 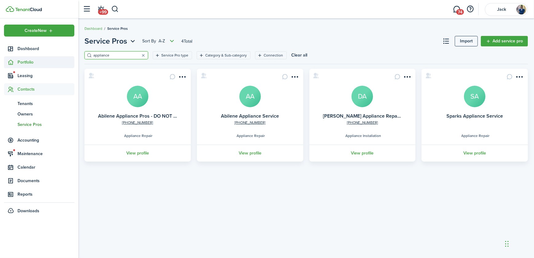 I want to click on span: Contacts, so click(x=46, y=89).